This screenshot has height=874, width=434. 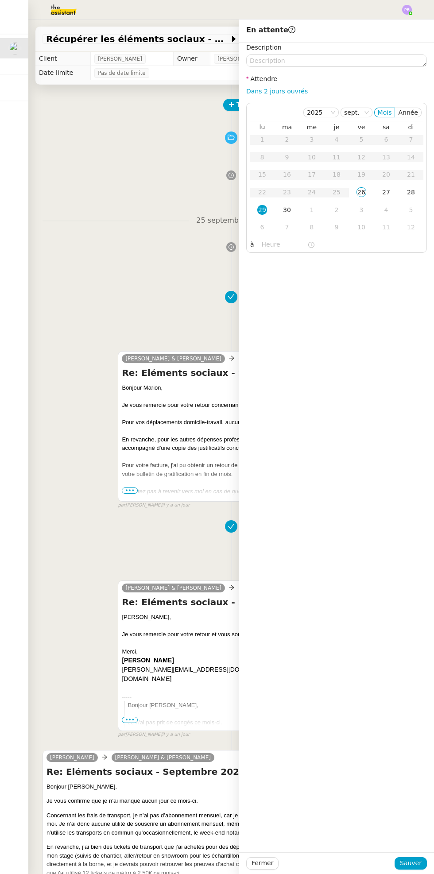 I want to click on a: Dans 2 jours ouvrés, so click(x=277, y=91).